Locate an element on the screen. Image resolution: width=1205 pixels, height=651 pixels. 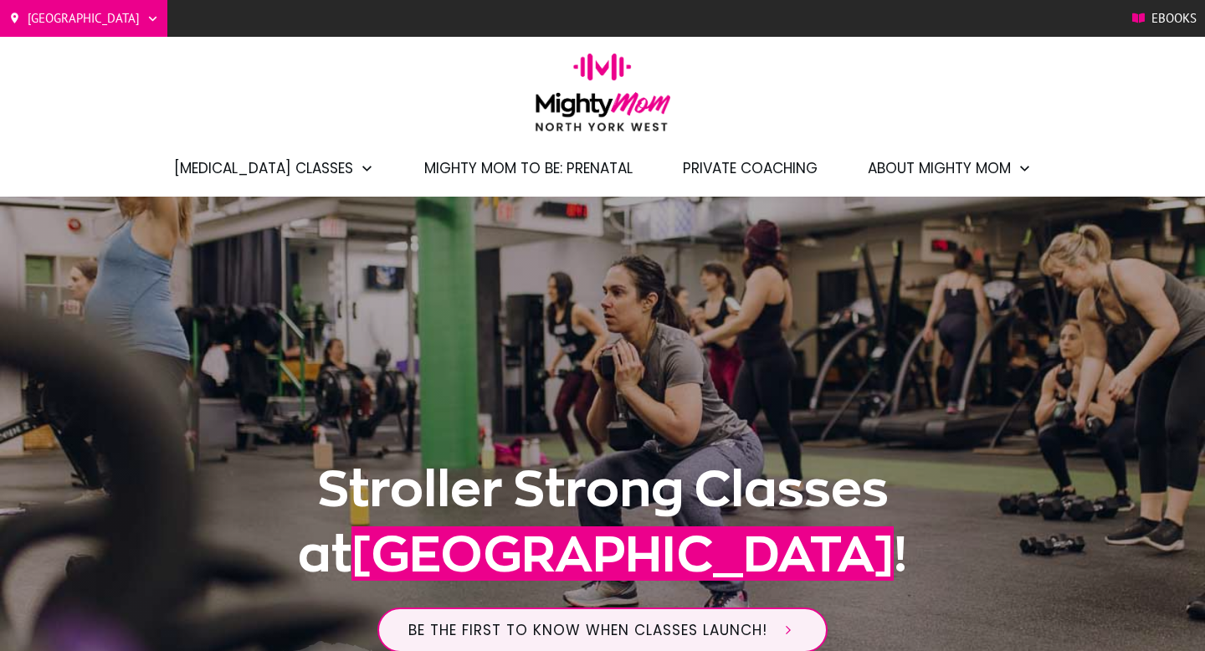
a: Private Coaching is located at coordinates (750, 168).